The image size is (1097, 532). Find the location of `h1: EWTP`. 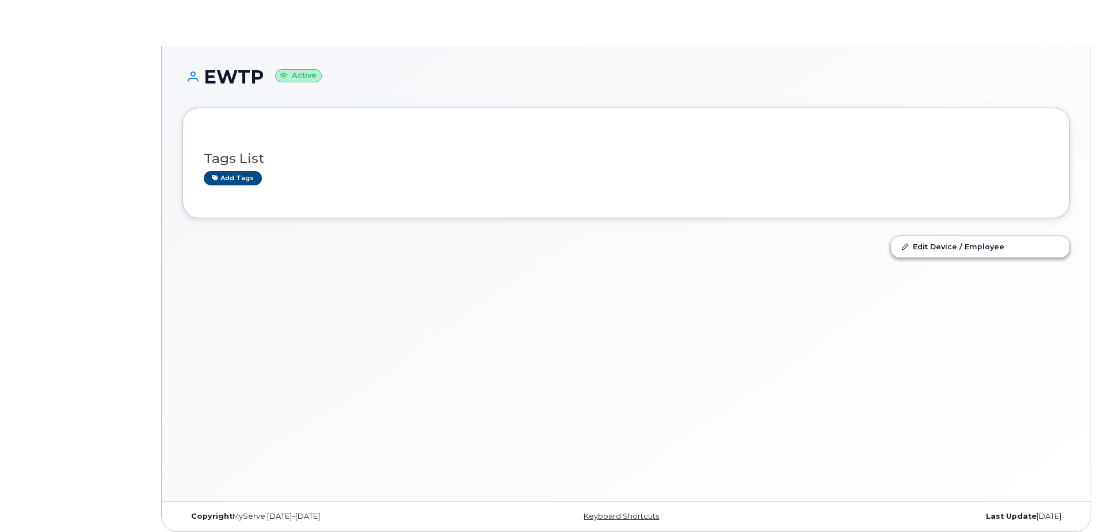

h1: EWTP is located at coordinates (626, 77).